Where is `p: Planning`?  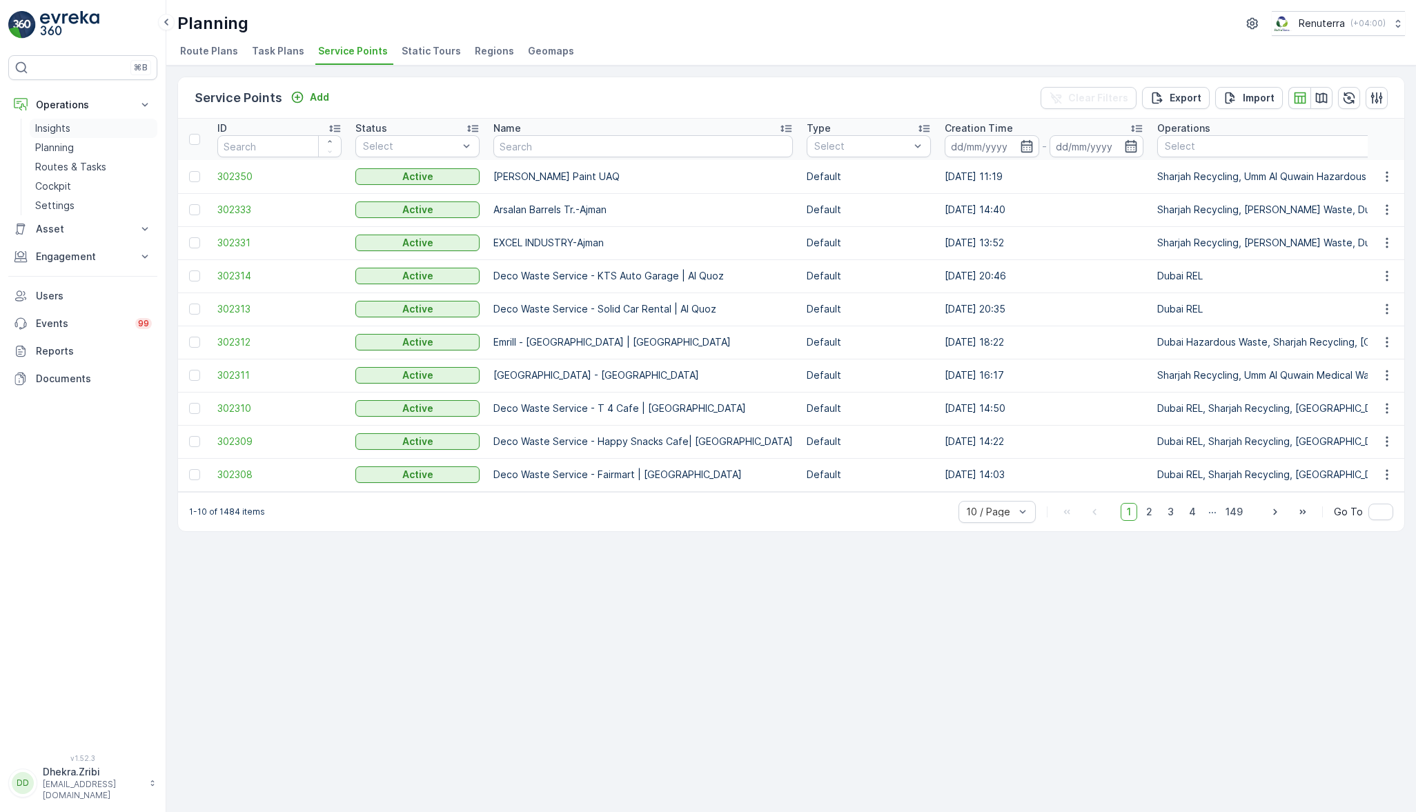 p: Planning is located at coordinates (55, 148).